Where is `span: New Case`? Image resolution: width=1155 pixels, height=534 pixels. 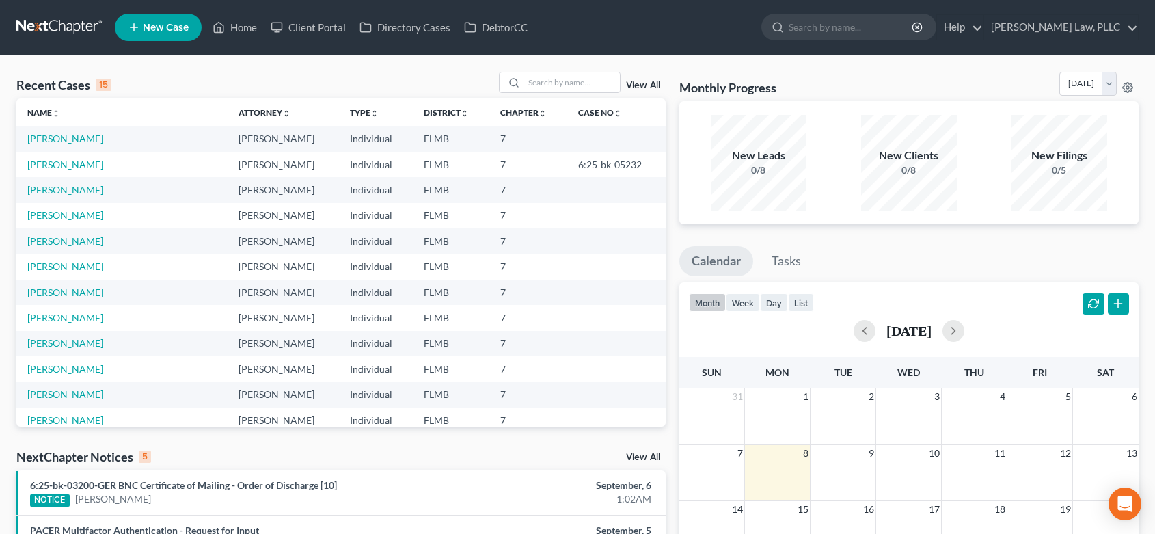
span: New Case is located at coordinates (165, 27).